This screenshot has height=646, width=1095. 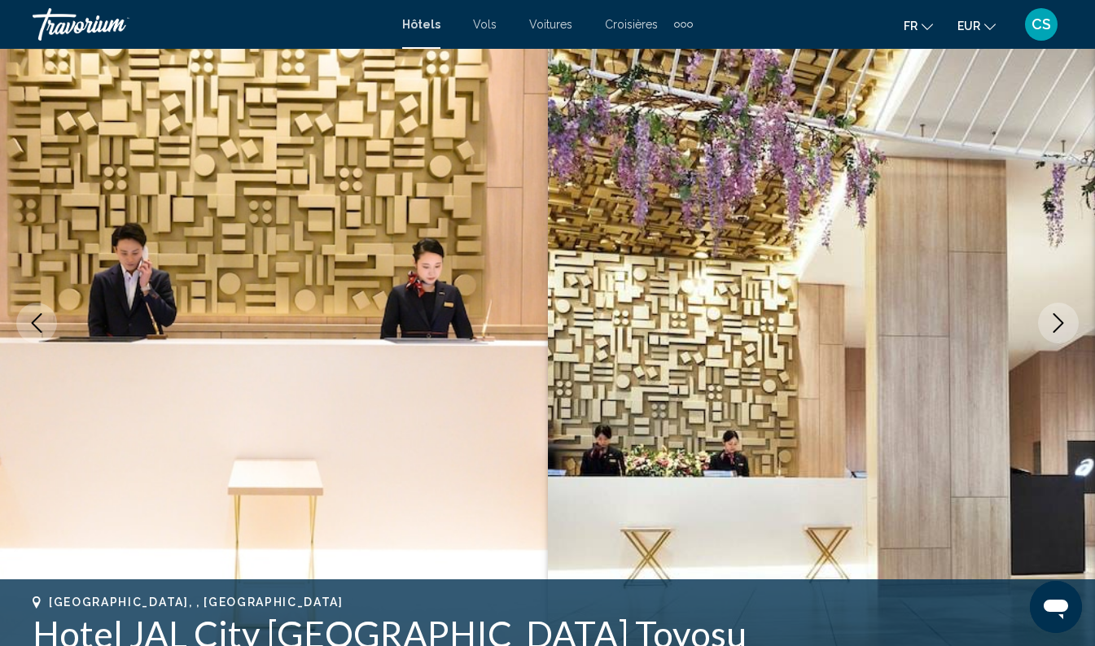 What do you see at coordinates (1041, 24) in the screenshot?
I see `span: CS` at bounding box center [1041, 24].